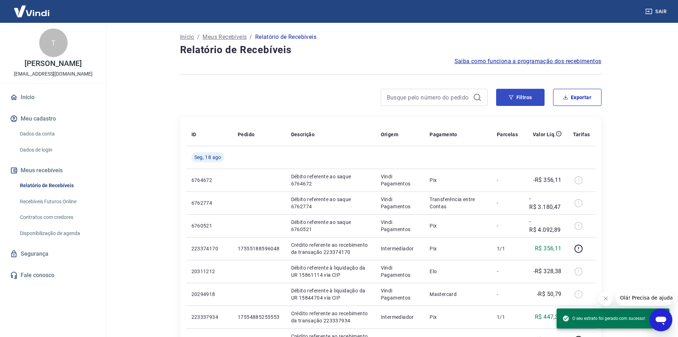  What do you see at coordinates (57, 185) in the screenshot?
I see `a: Relatório de Recebíveis` at bounding box center [57, 185].